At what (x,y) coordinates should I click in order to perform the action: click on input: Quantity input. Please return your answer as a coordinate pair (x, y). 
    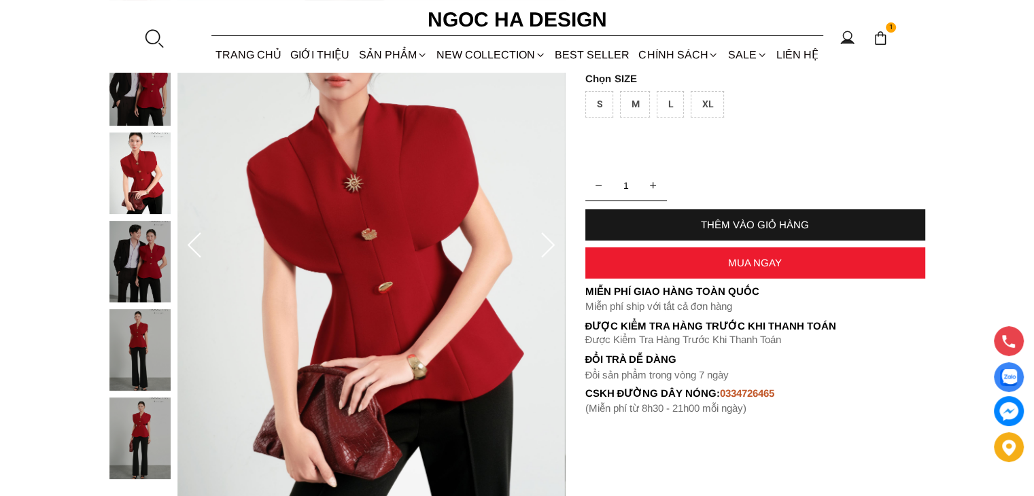
    Looking at the image, I should click on (626, 186).